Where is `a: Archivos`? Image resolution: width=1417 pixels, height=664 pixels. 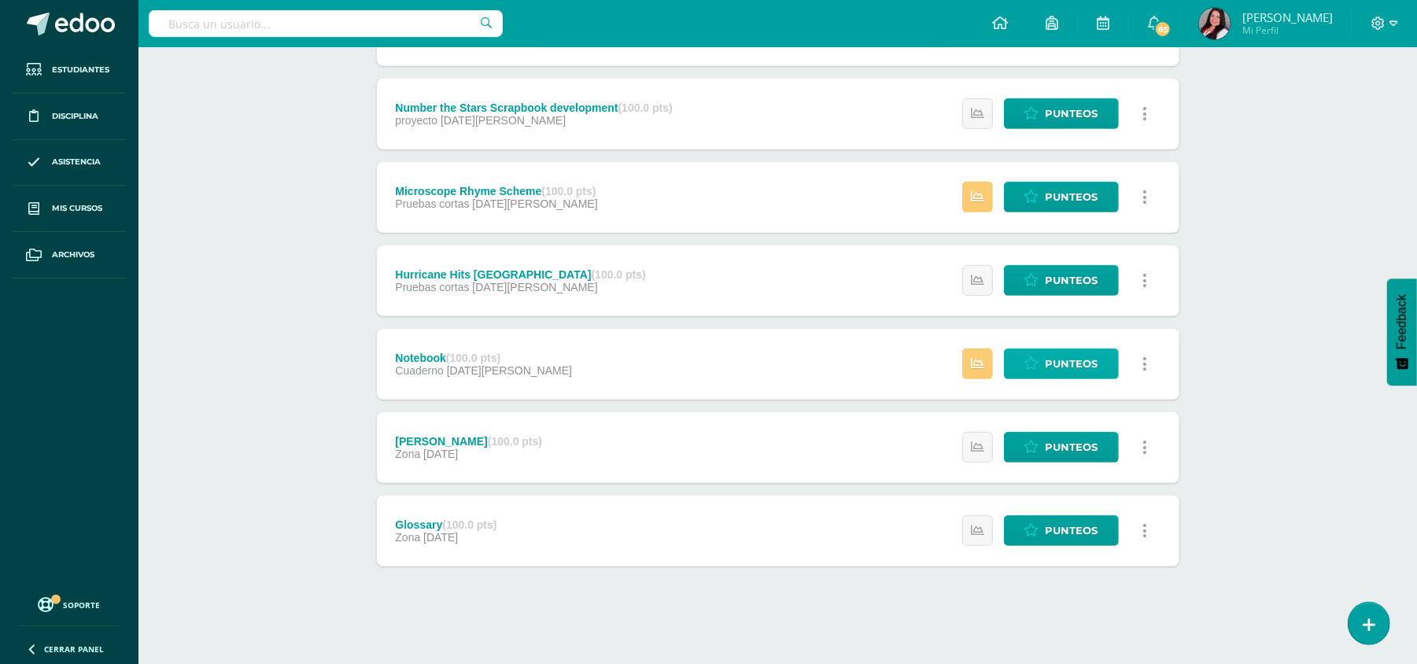 a: Archivos is located at coordinates (69, 255).